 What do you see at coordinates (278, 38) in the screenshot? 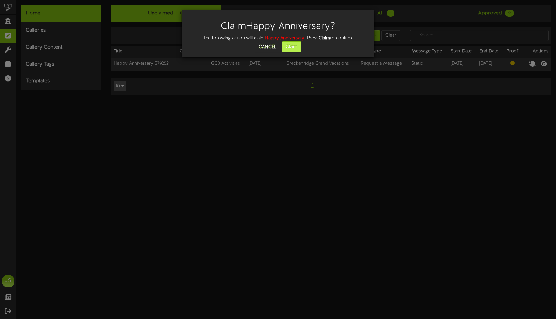
I see `div: The following action will claim . Press to confirm.` at bounding box center [278, 38].